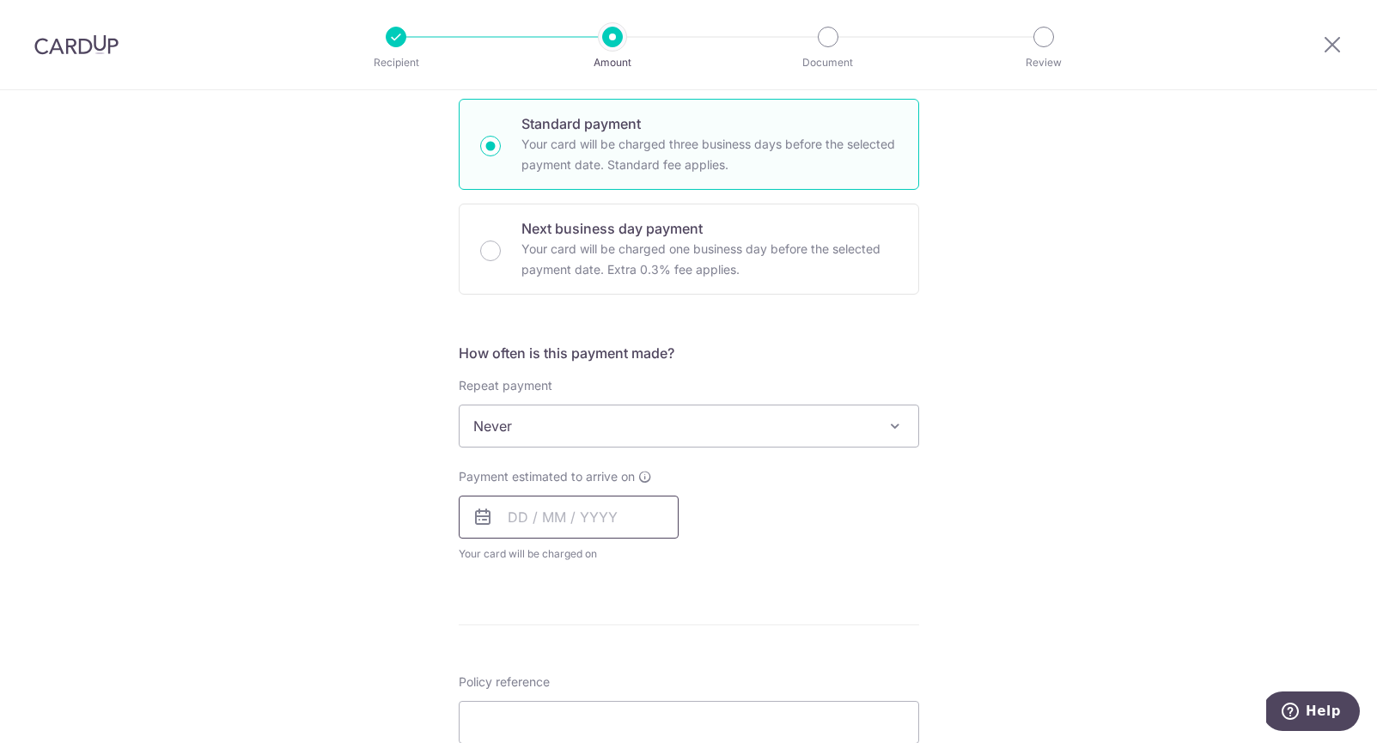 The image size is (1377, 743). Describe the element at coordinates (709, 228) in the screenshot. I see `p: Next business day payment` at that location.